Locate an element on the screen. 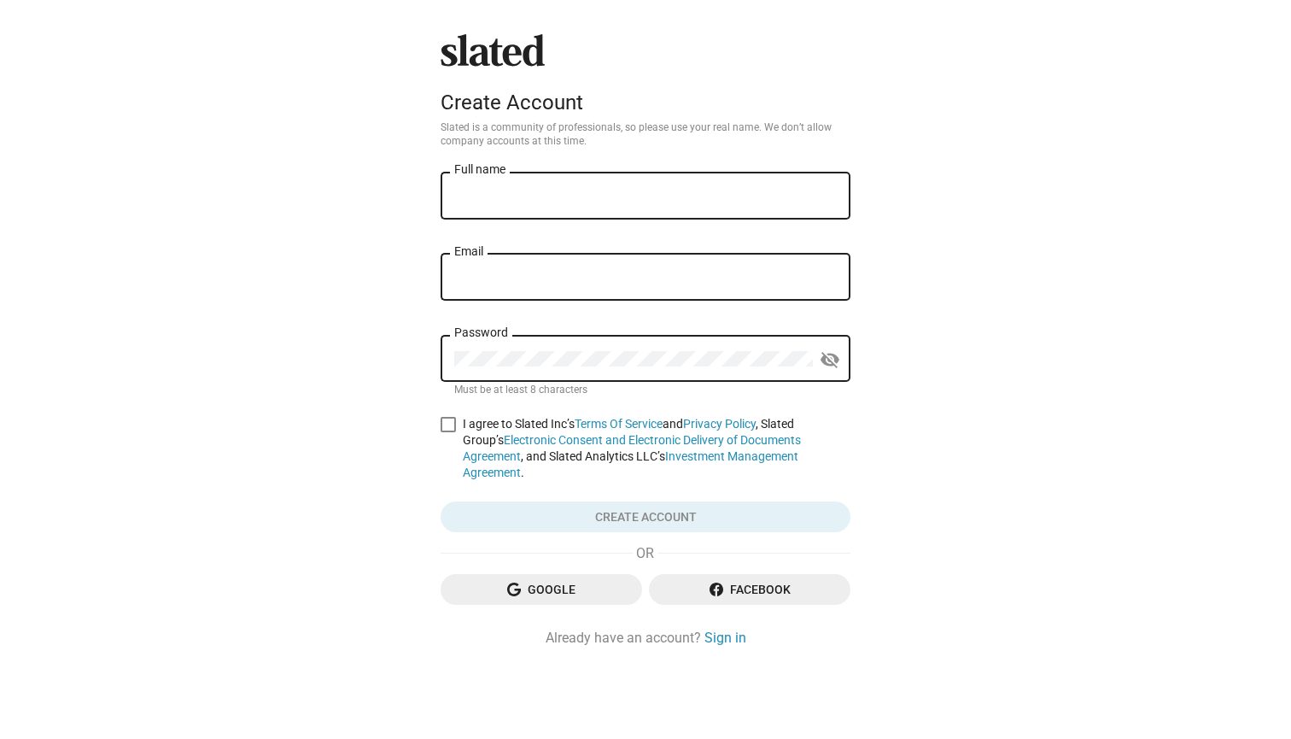 The width and height of the screenshot is (1291, 739). mat-hint: Must be at least 8 characters is located at coordinates (521, 390).